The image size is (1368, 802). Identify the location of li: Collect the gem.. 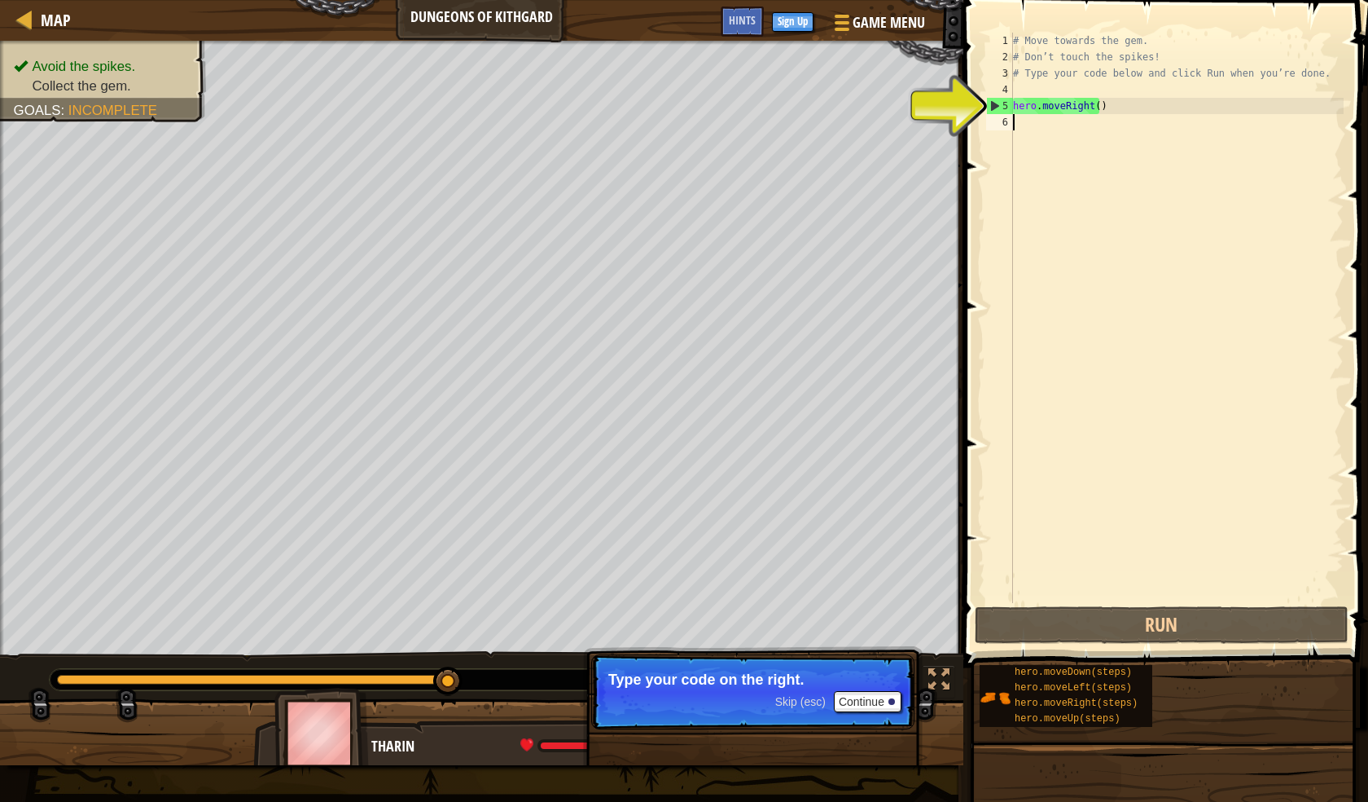
(103, 86).